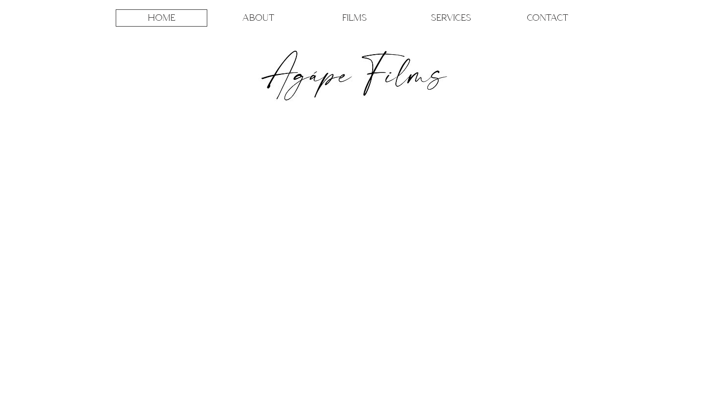  I want to click on a: SERVICES, so click(451, 18).